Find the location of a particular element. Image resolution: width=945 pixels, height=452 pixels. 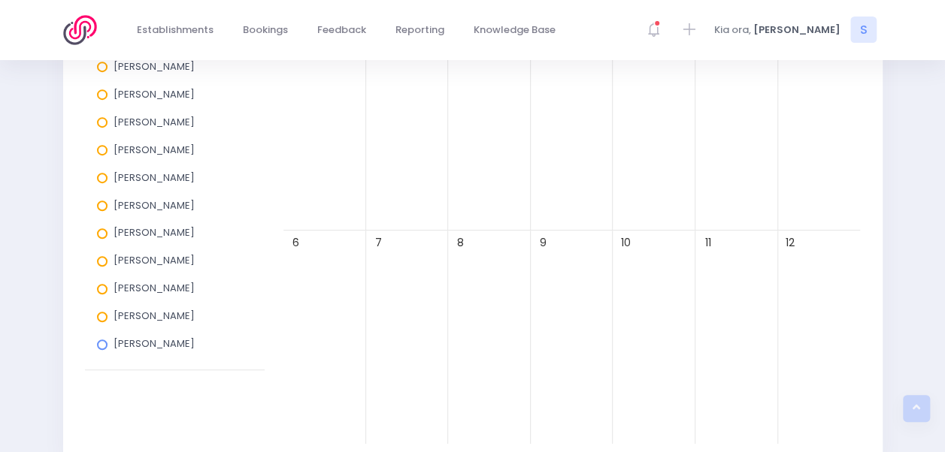

span: 11 is located at coordinates (707, 243).